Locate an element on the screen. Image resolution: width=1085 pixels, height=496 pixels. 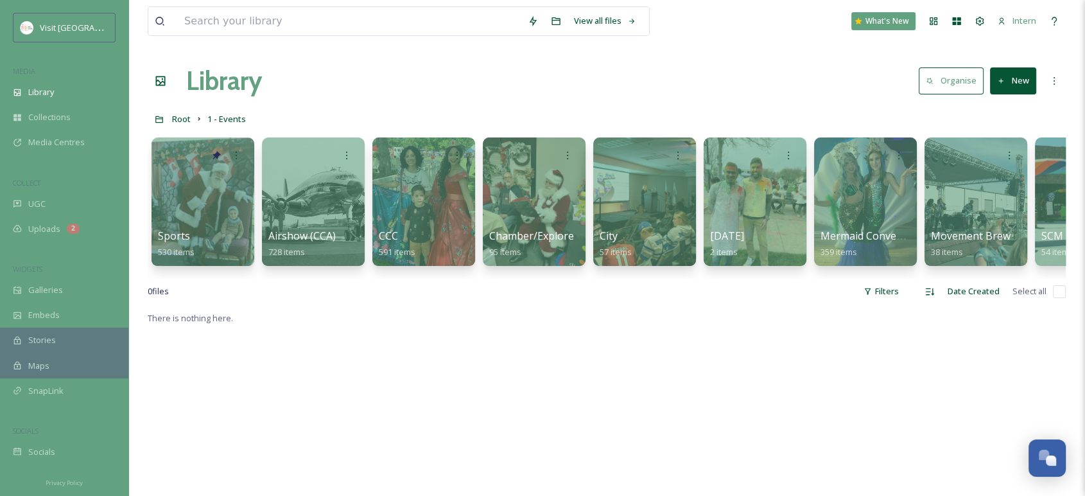
input: Search your library is located at coordinates (349, 21).